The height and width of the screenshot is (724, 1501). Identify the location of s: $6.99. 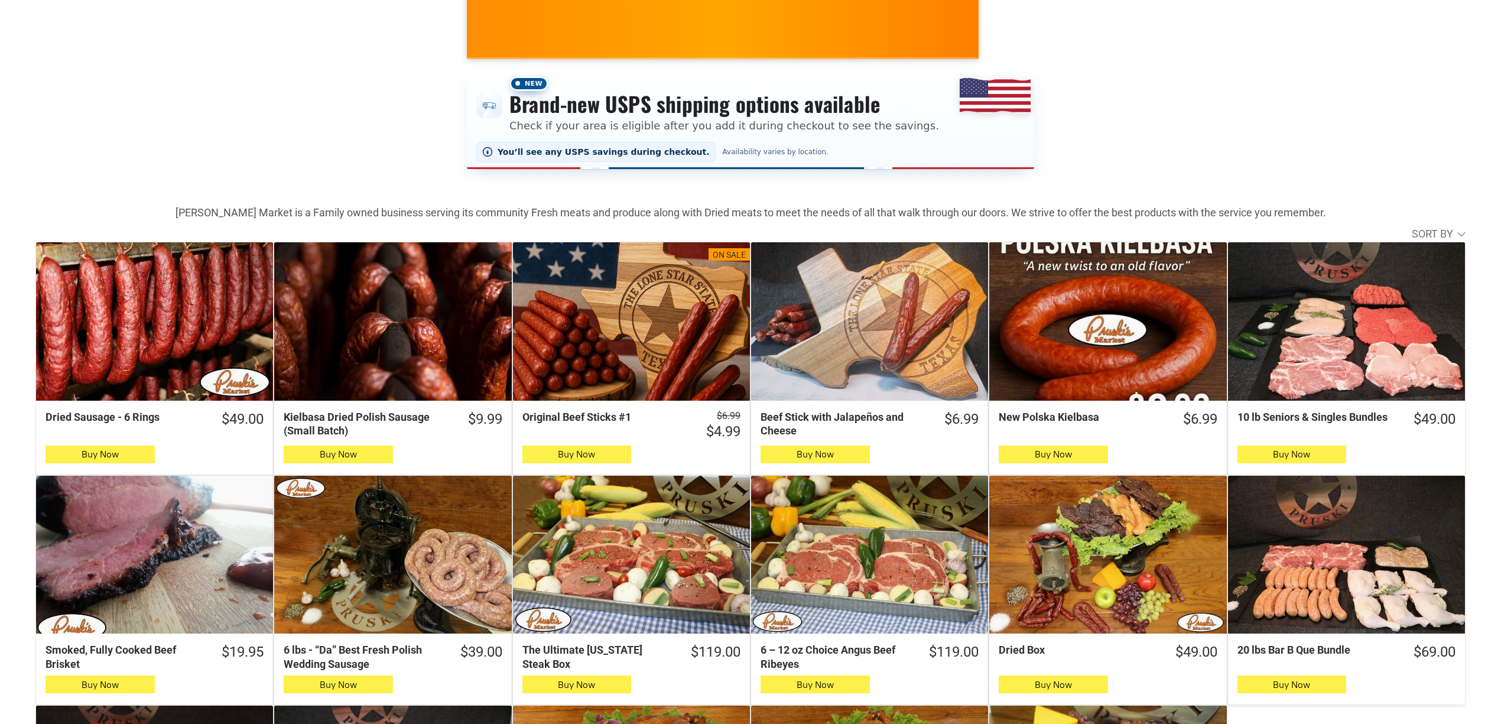
(729, 416).